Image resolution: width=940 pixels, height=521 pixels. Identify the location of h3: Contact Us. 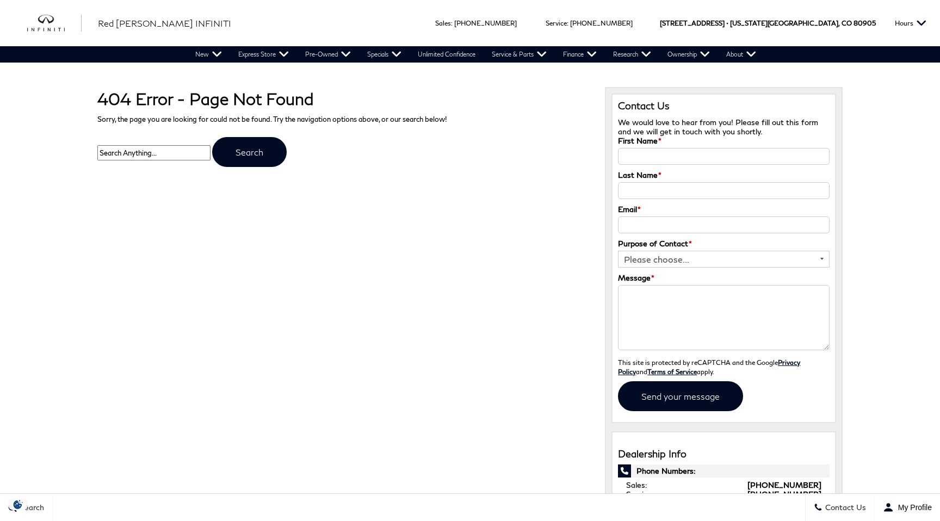
(723, 106).